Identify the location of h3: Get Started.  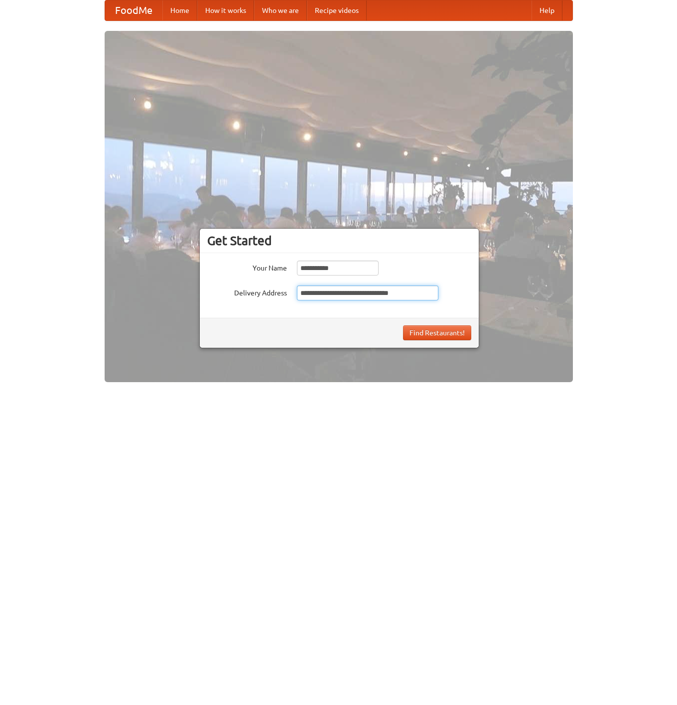
(339, 241).